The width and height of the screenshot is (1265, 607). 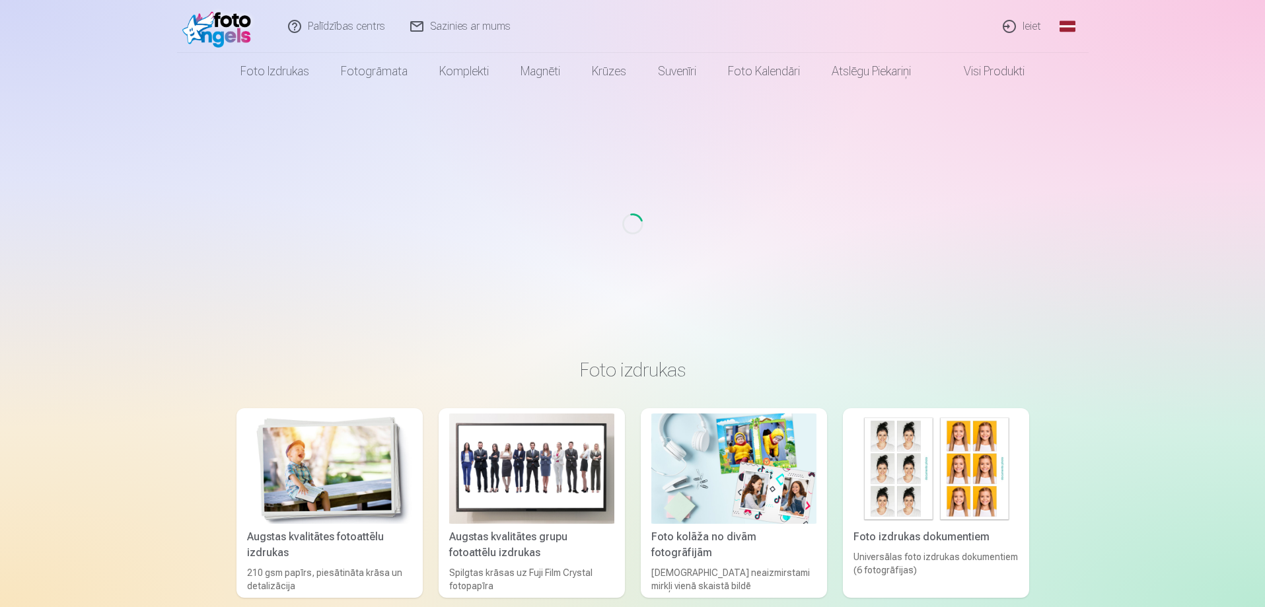 What do you see at coordinates (936, 468) in the screenshot?
I see `img: Foto izdrukas dokumentiem` at bounding box center [936, 468].